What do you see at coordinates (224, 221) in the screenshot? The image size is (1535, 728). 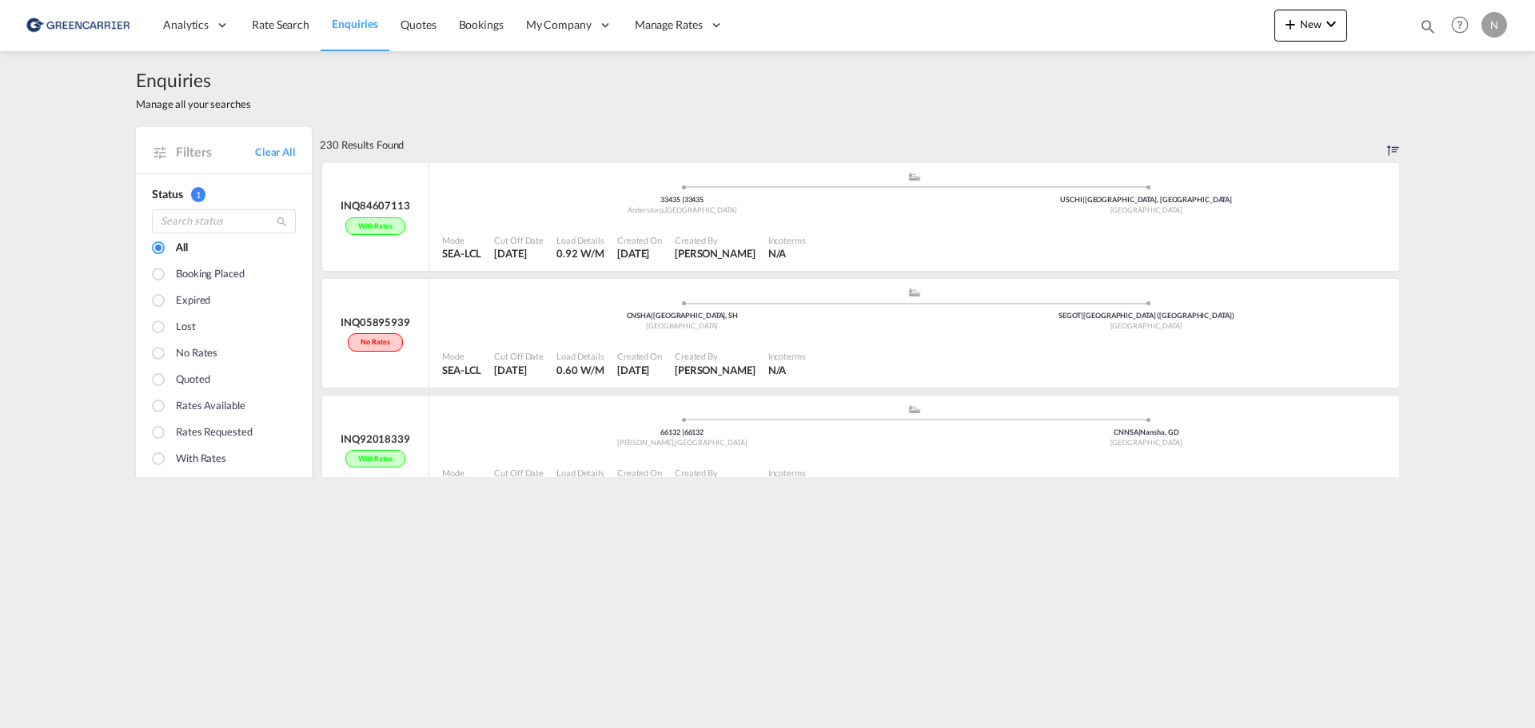 I see `input: Search status` at bounding box center [224, 221].